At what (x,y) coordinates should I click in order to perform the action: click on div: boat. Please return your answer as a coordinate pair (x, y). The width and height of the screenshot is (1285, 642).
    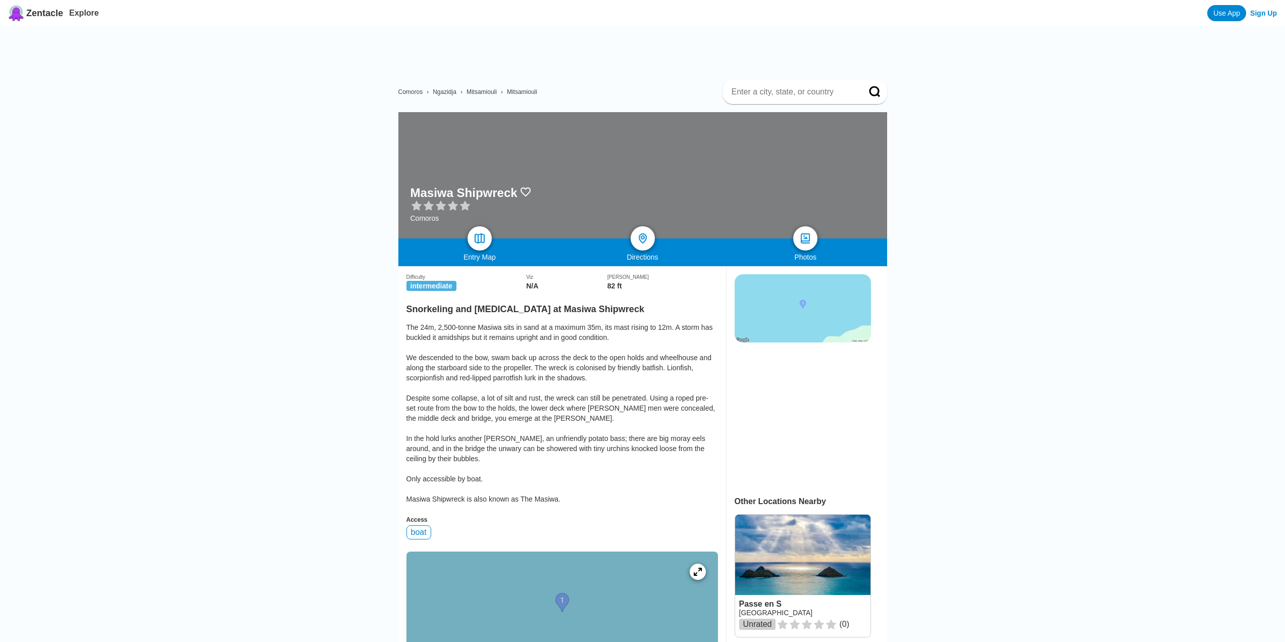
    Looking at the image, I should click on (419, 532).